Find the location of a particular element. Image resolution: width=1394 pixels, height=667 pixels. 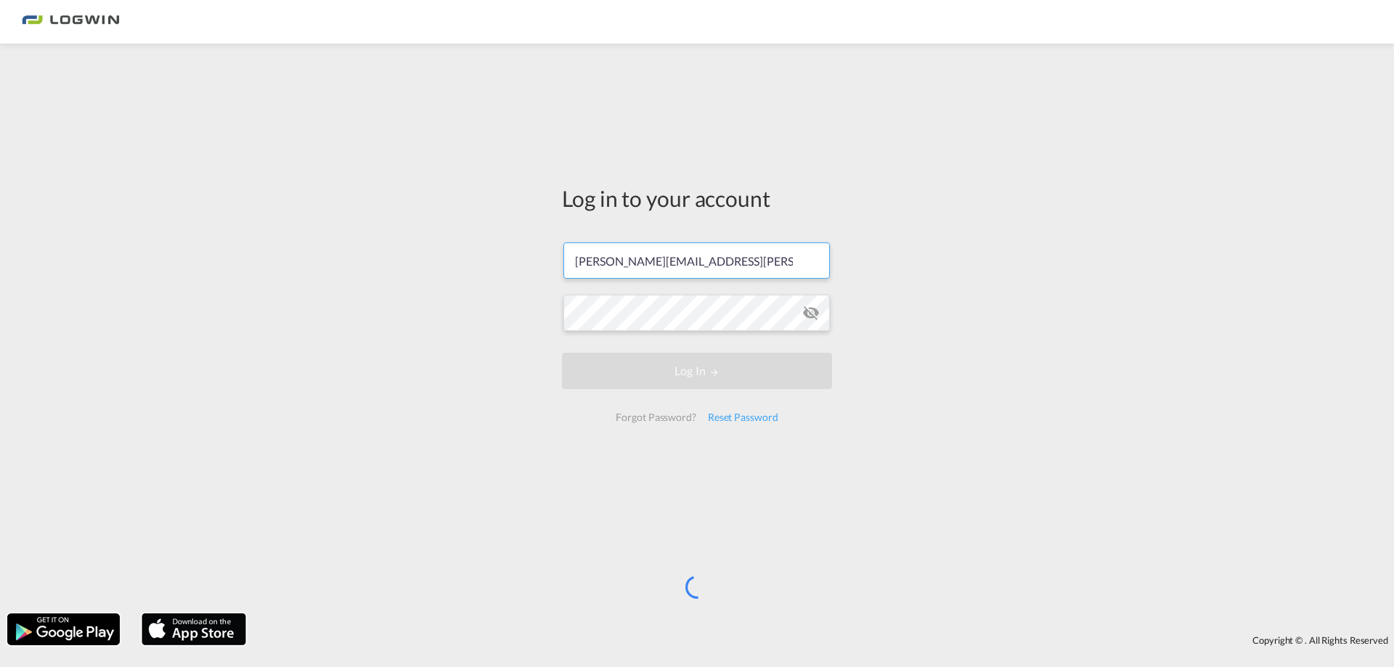

div: Forgot Password? is located at coordinates (655, 417).